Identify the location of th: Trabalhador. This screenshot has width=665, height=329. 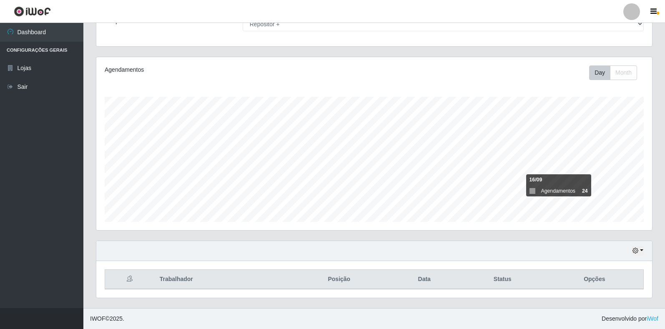
(222, 279).